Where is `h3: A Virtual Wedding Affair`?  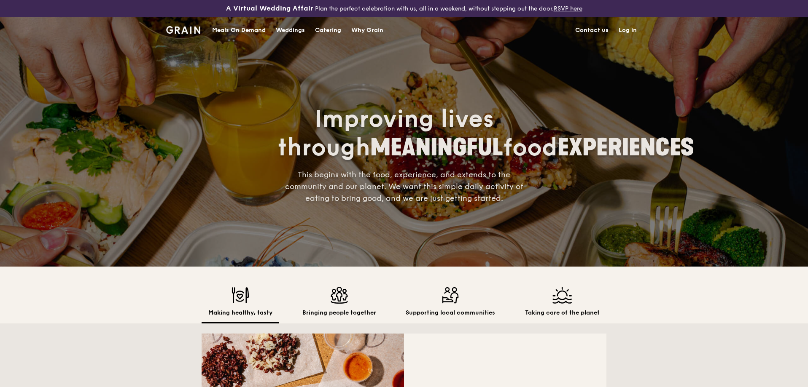 h3: A Virtual Wedding Affair is located at coordinates (269, 8).